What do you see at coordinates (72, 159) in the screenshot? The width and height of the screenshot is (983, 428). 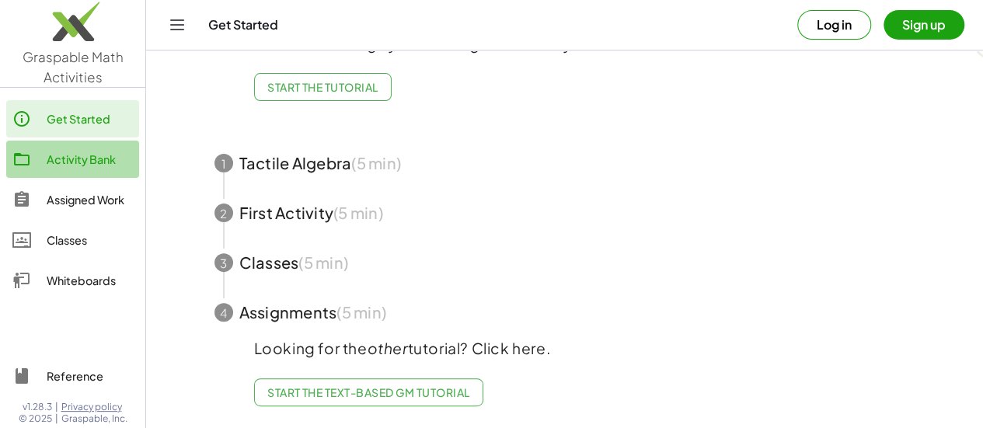 I see `a: Activity Bank` at bounding box center [72, 159].